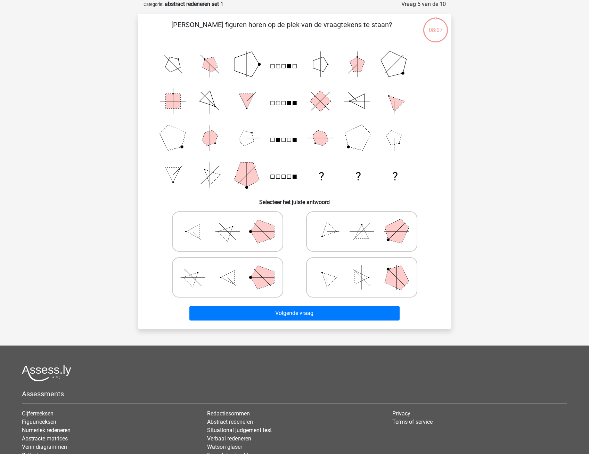 The image size is (589, 454). Describe the element at coordinates (45, 447) in the screenshot. I see `a: Venn diagrammen` at that location.